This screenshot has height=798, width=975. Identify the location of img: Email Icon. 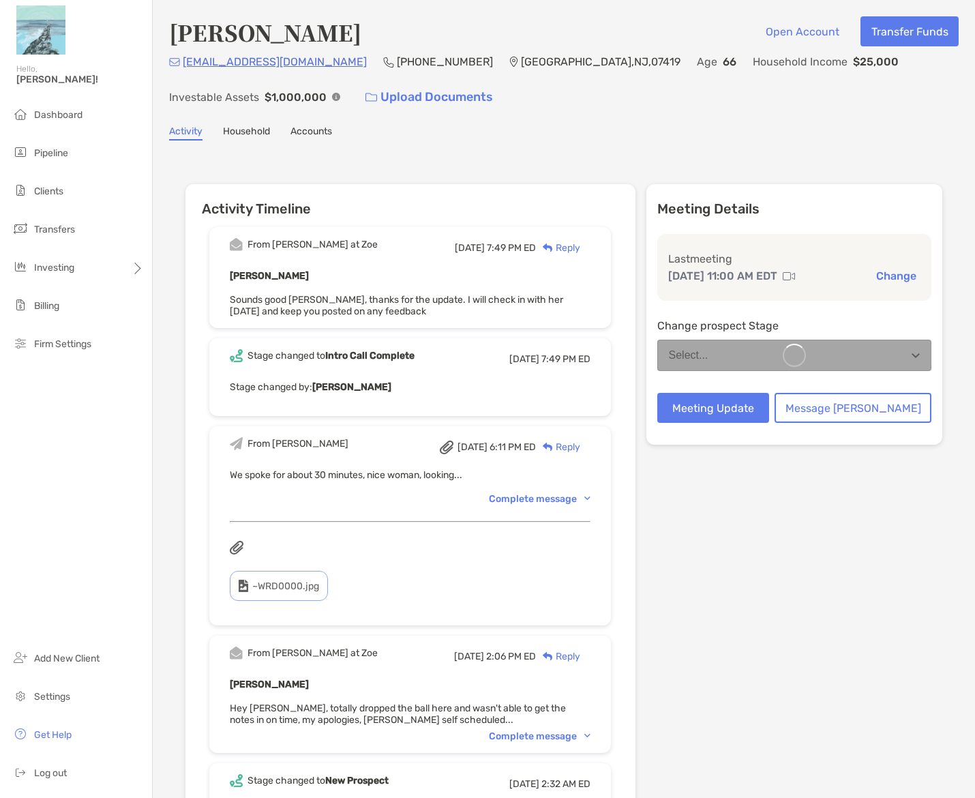
(175, 62).